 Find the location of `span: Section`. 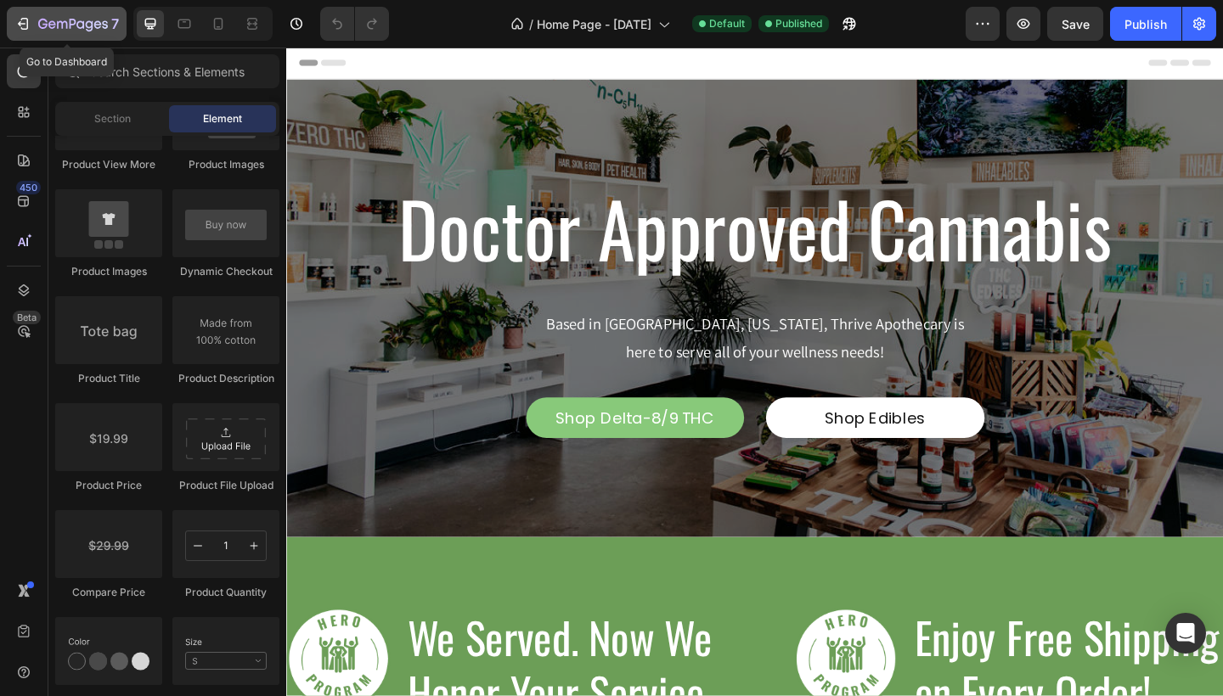

span: Section is located at coordinates (112, 119).